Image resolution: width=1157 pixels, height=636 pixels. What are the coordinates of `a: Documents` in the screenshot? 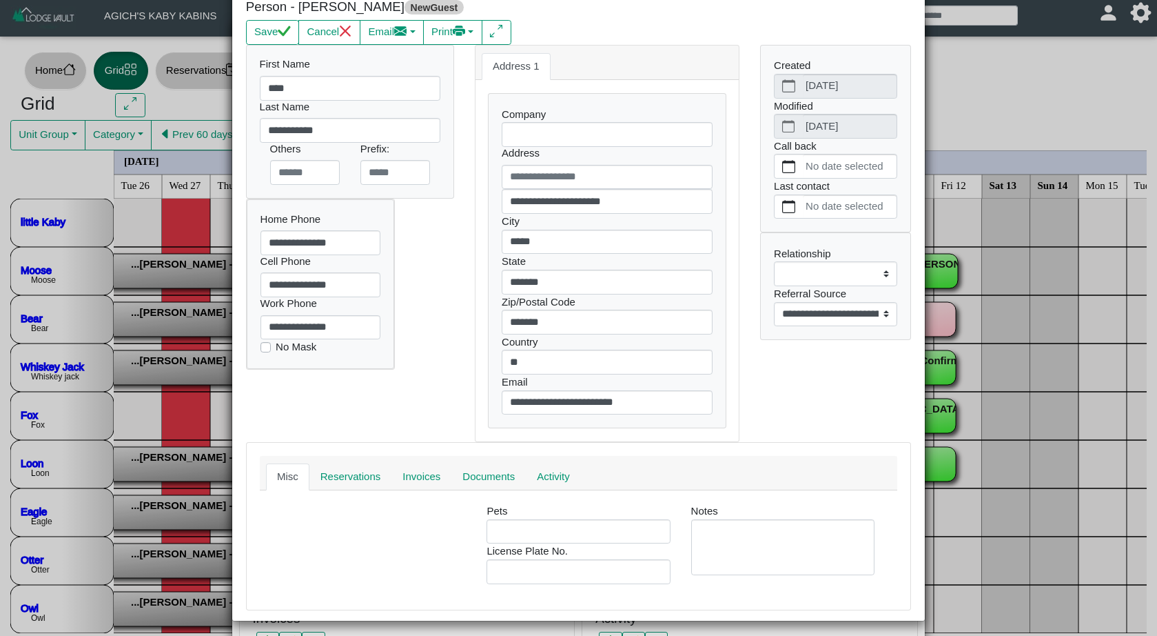 It's located at (489, 477).